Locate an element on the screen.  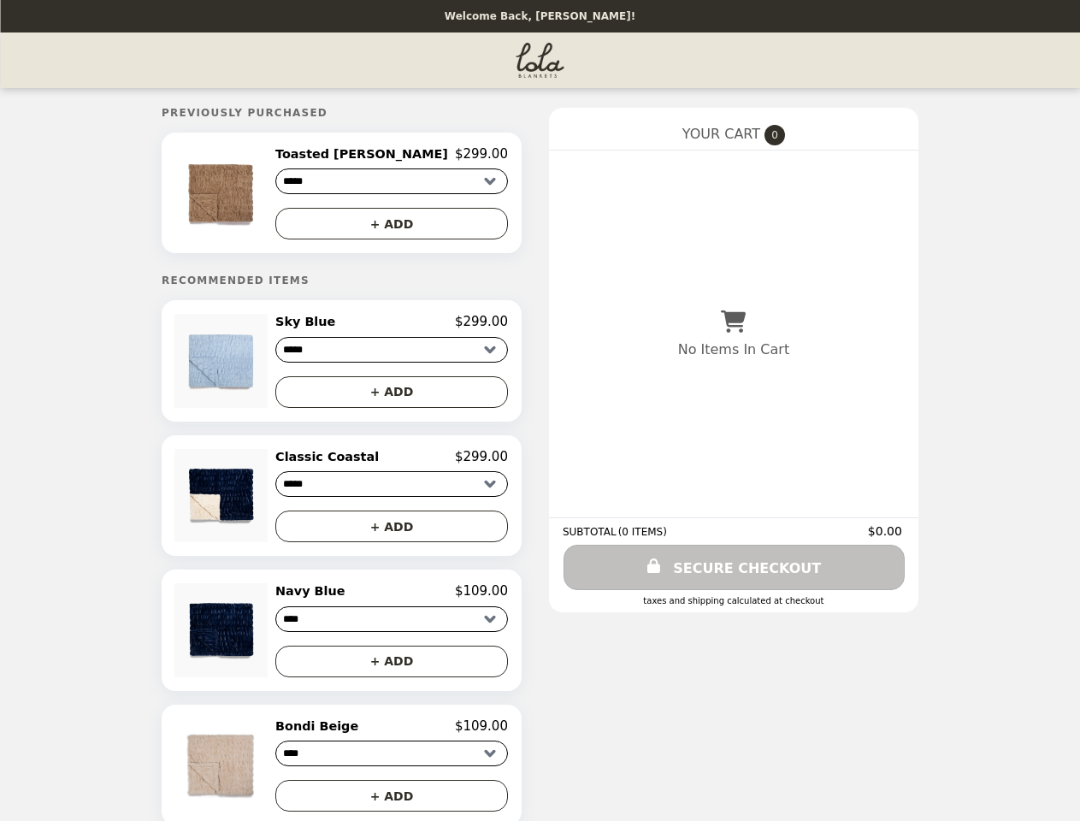
span: $0.00 is located at coordinates (886, 531).